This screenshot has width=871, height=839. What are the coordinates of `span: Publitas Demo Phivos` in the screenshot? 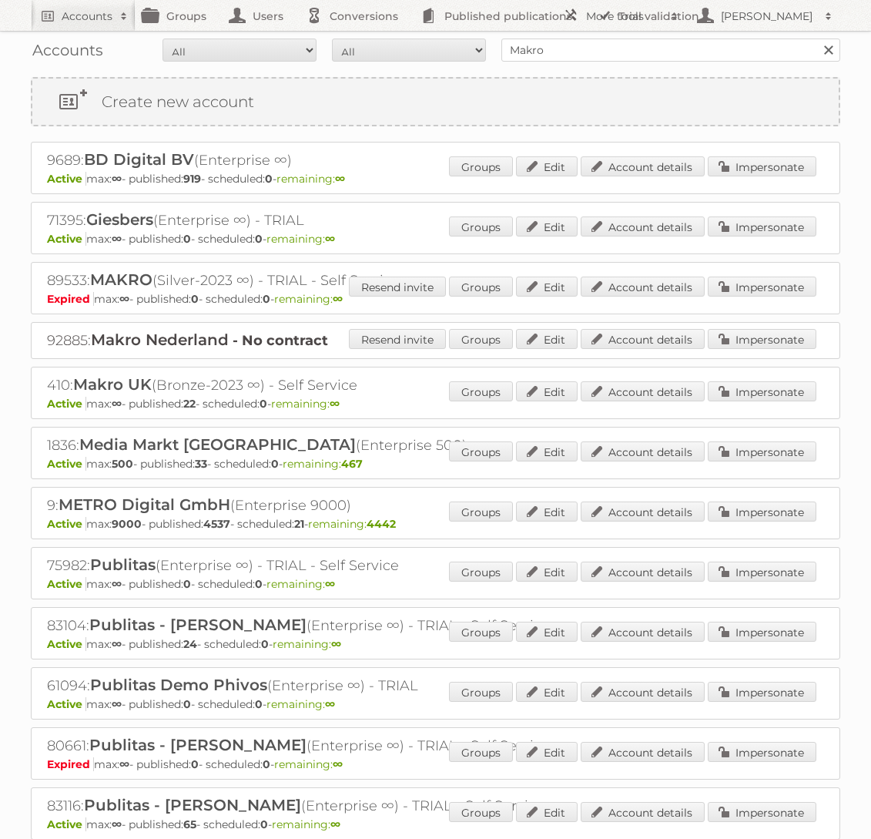 It's located at (179, 685).